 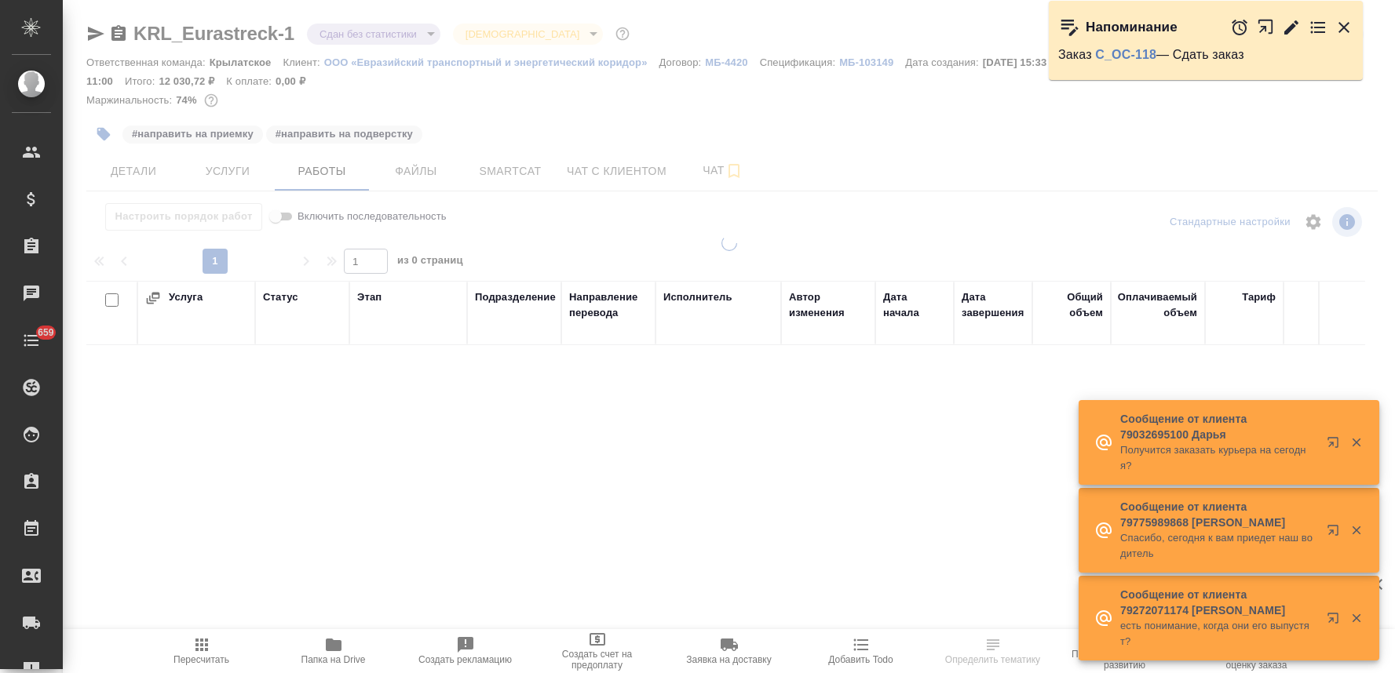 I want to click on button: Заявка на доставку, so click(x=729, y=651).